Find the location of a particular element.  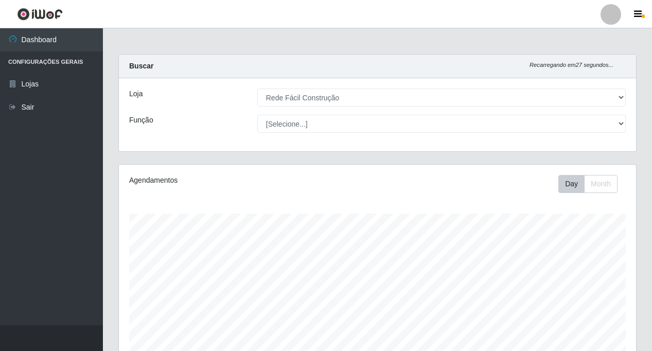

div: First group is located at coordinates (588, 184).